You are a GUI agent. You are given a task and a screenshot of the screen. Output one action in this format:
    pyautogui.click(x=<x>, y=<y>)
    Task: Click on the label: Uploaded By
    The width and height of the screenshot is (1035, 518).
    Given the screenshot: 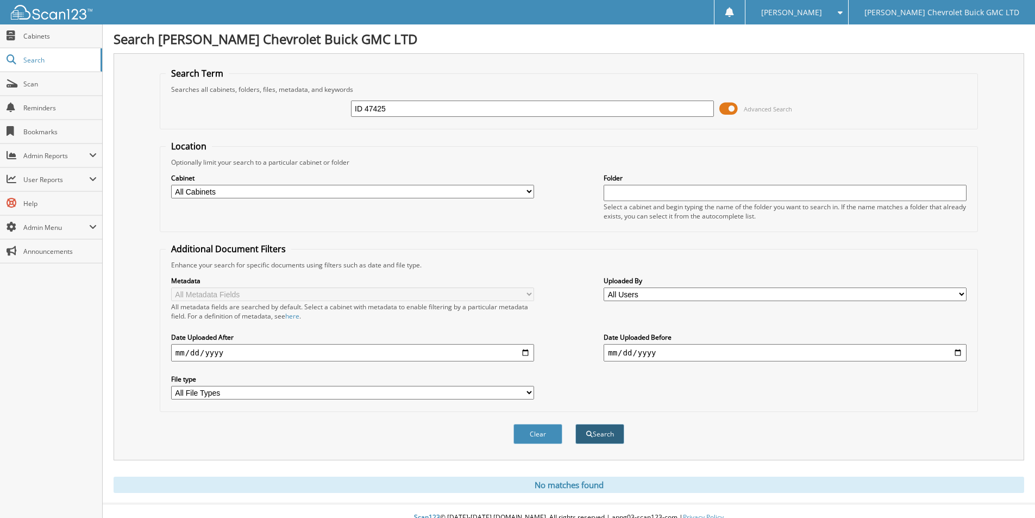 What is the action you would take?
    pyautogui.click(x=785, y=280)
    